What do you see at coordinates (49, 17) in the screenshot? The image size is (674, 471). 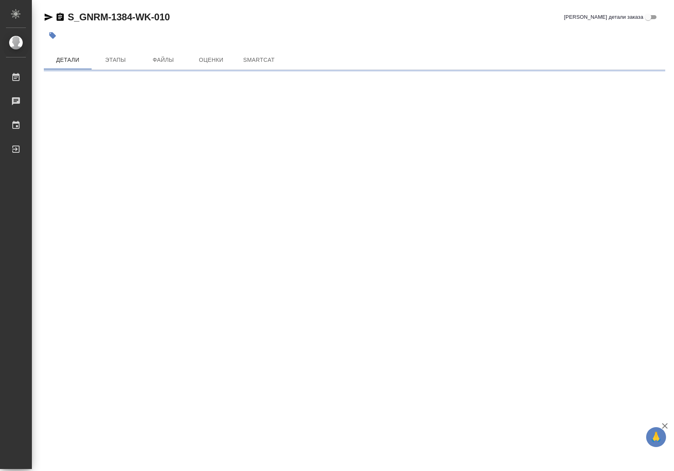 I see `button: Скопировать ссылку для ЯМессенджера` at bounding box center [49, 17].